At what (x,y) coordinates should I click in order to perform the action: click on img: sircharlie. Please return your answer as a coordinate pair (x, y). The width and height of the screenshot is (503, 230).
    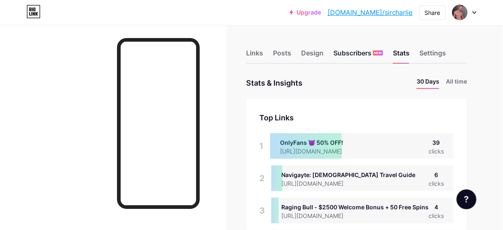
    Looking at the image, I should click on (460, 12).